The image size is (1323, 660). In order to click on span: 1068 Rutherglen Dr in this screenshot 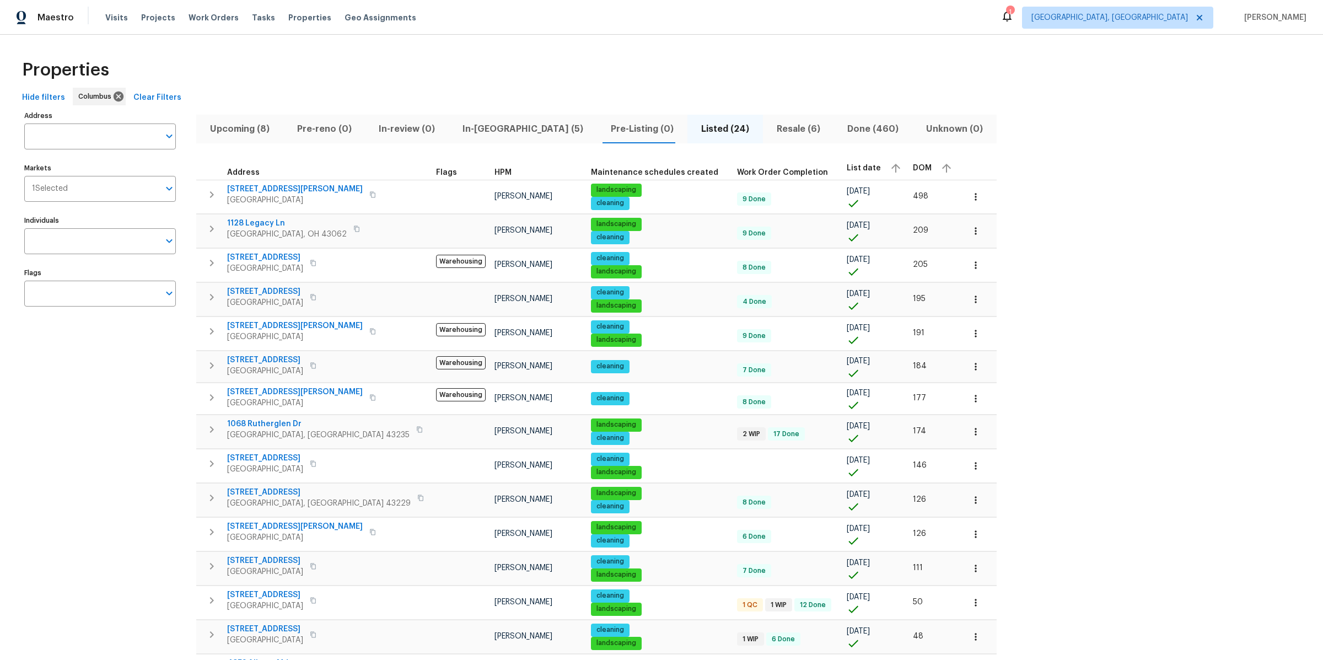, I will do `click(318, 424)`.